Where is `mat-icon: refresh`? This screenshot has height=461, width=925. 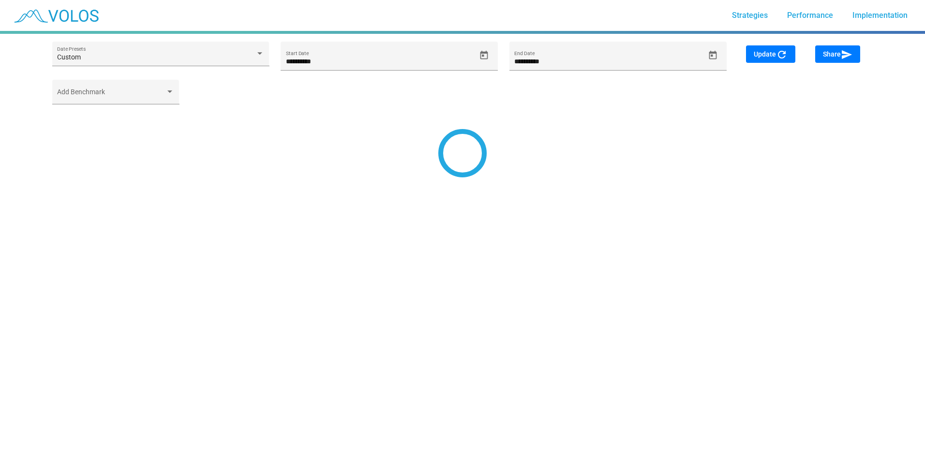 mat-icon: refresh is located at coordinates (782, 55).